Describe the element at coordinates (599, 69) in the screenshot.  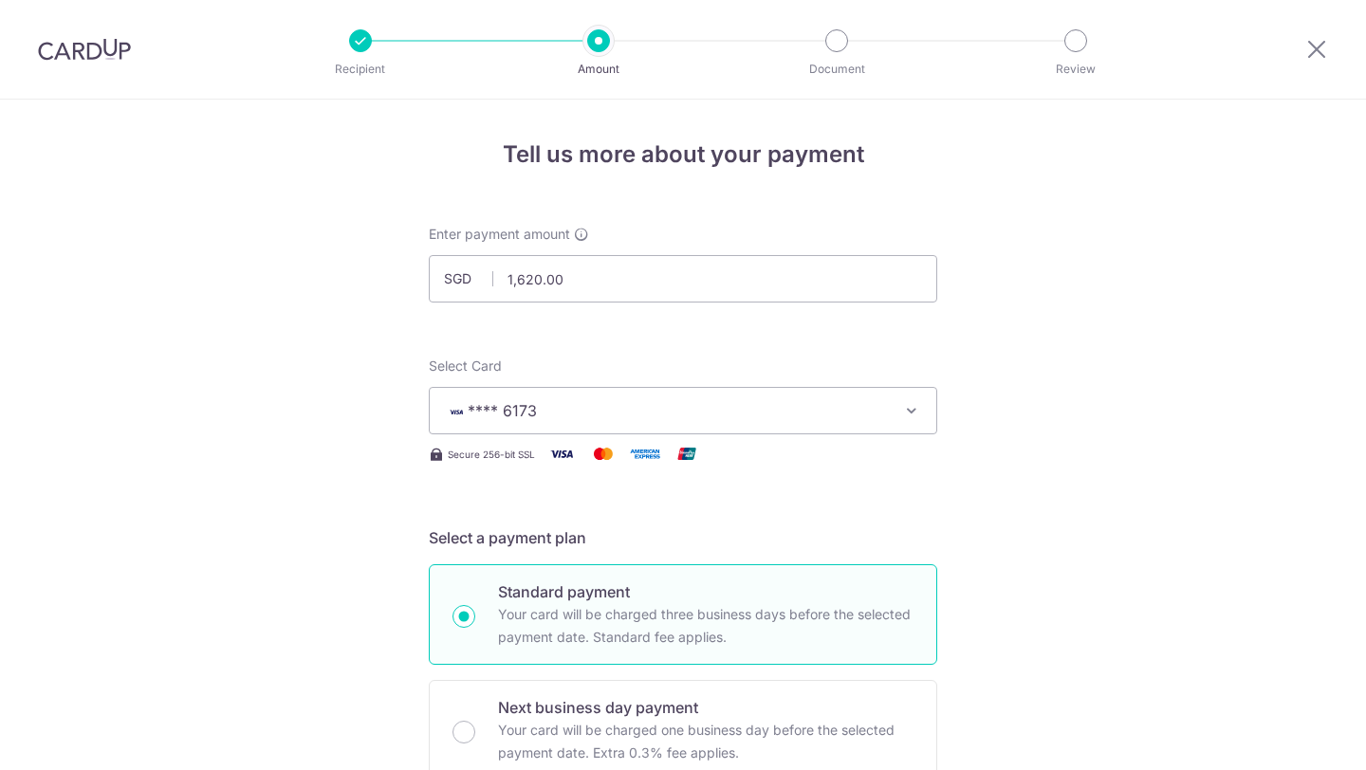
I see `p: Amount` at that location.